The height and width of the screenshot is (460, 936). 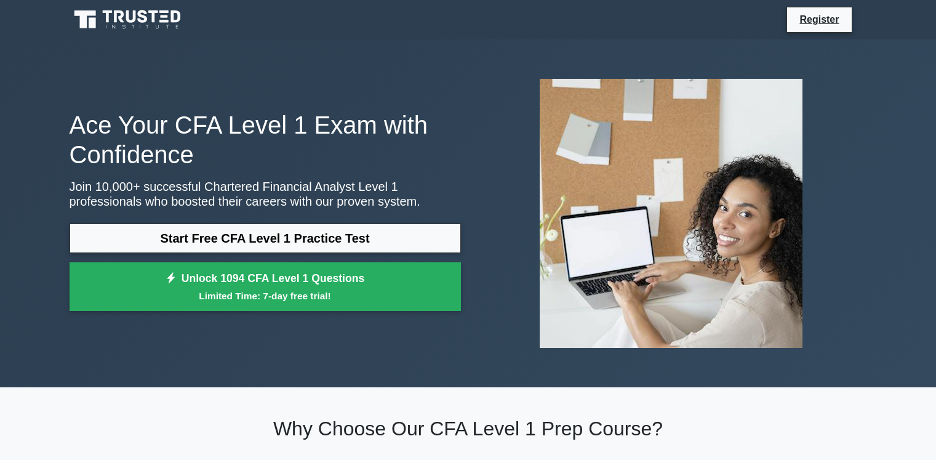 I want to click on h1: Ace Your CFA Level 1 Exam with Confidence, so click(x=265, y=140).